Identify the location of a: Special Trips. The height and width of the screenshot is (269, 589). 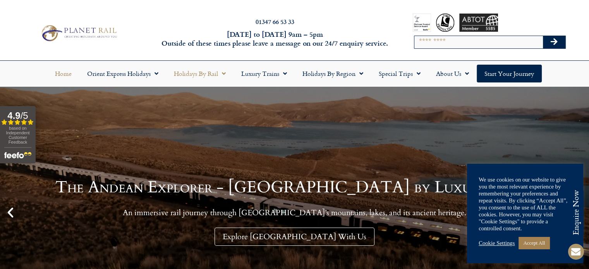
(400, 74).